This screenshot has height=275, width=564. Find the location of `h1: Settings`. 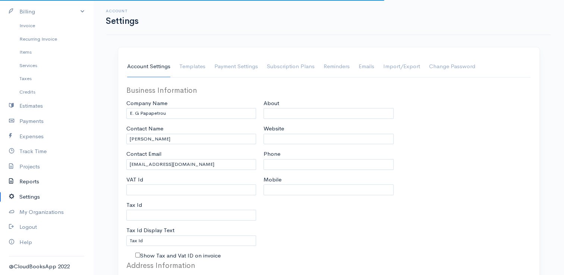

h1: Settings is located at coordinates (122, 21).